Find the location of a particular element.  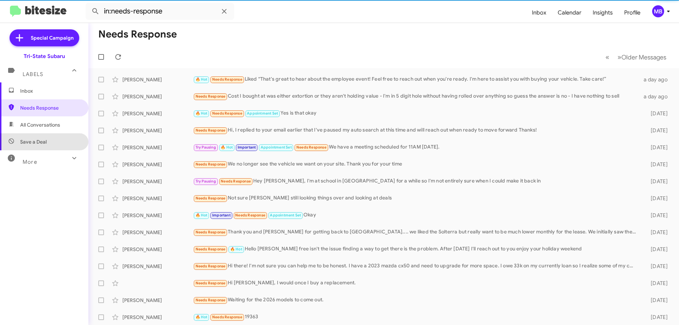

div: Yes is that okay is located at coordinates (416, 113).